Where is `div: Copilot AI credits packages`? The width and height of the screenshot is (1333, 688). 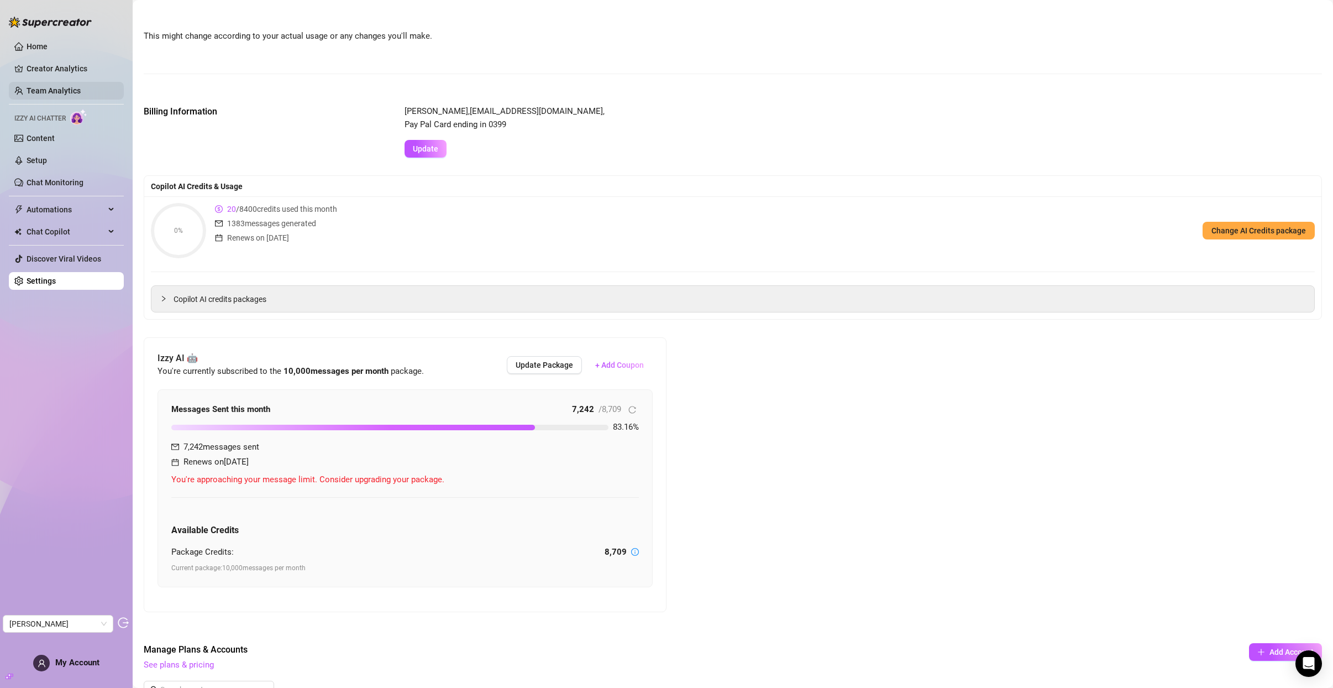
div: Copilot AI credits packages is located at coordinates (733, 299).